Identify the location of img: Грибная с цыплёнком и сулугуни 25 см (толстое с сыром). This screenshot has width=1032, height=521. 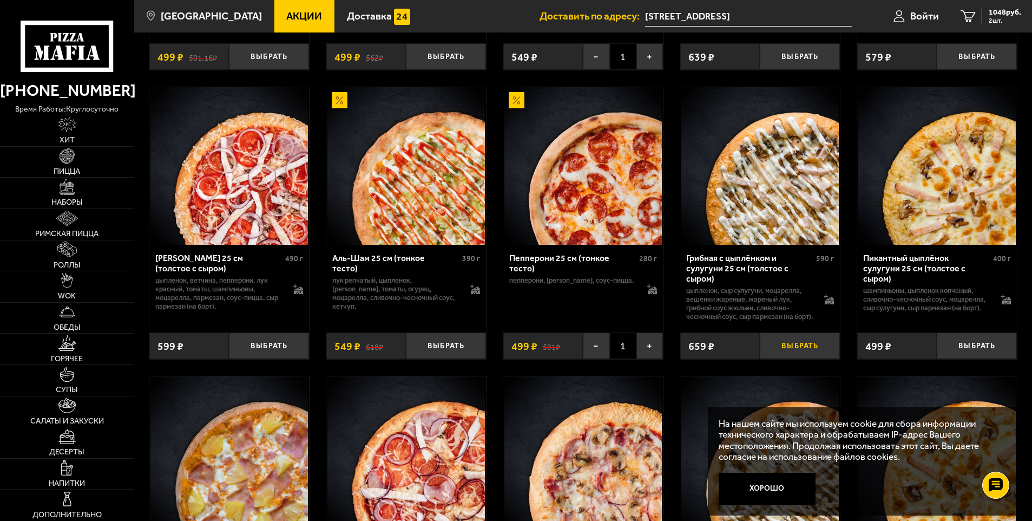
(760, 166).